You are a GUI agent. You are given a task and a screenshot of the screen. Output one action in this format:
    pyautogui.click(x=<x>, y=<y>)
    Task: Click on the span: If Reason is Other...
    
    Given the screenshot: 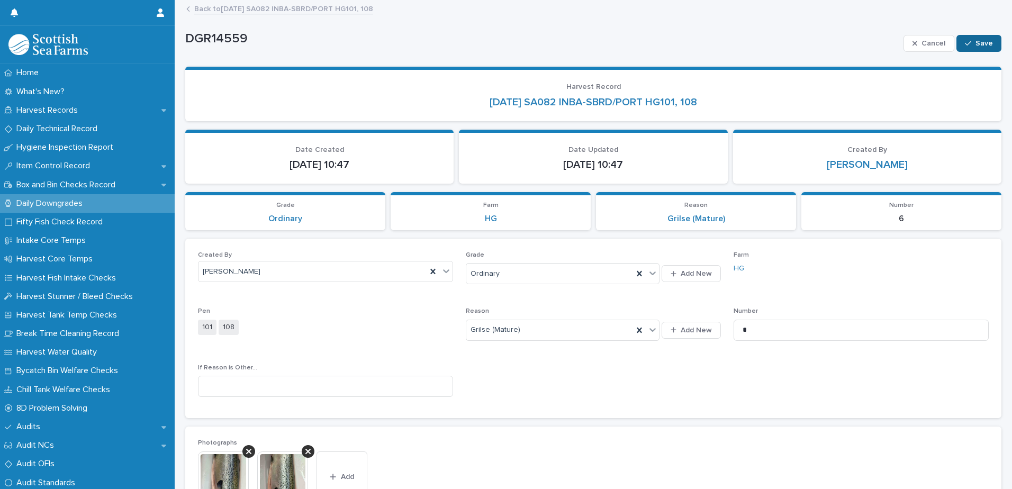 What is the action you would take?
    pyautogui.click(x=228, y=368)
    